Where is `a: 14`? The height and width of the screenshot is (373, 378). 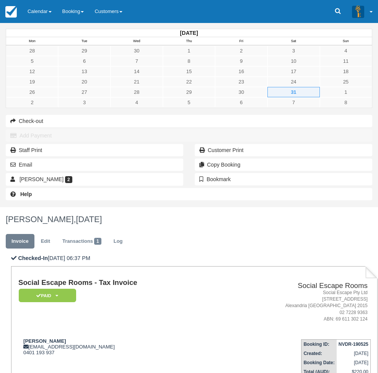 a: 14 is located at coordinates (137, 71).